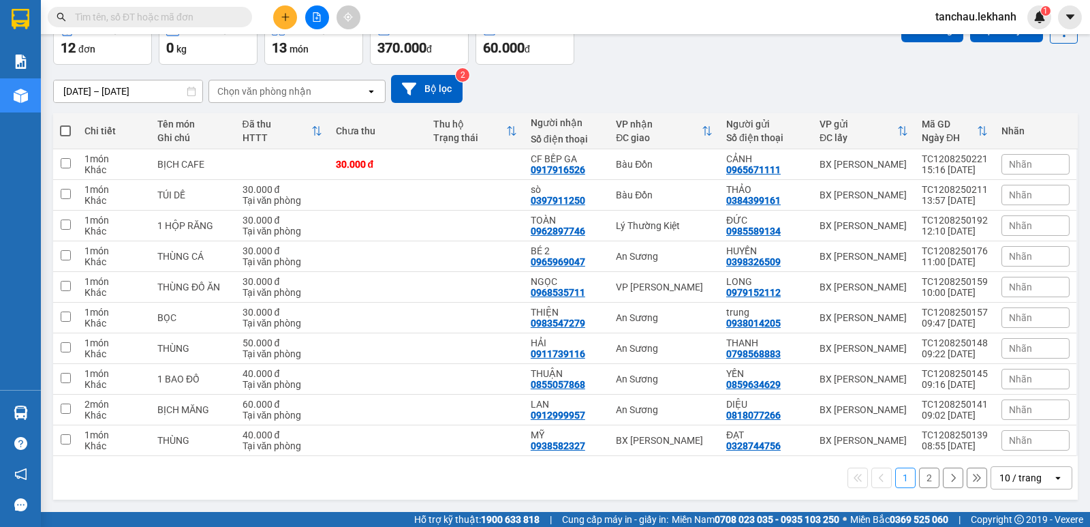 The image size is (1090, 527). I want to click on div: LONG, so click(766, 281).